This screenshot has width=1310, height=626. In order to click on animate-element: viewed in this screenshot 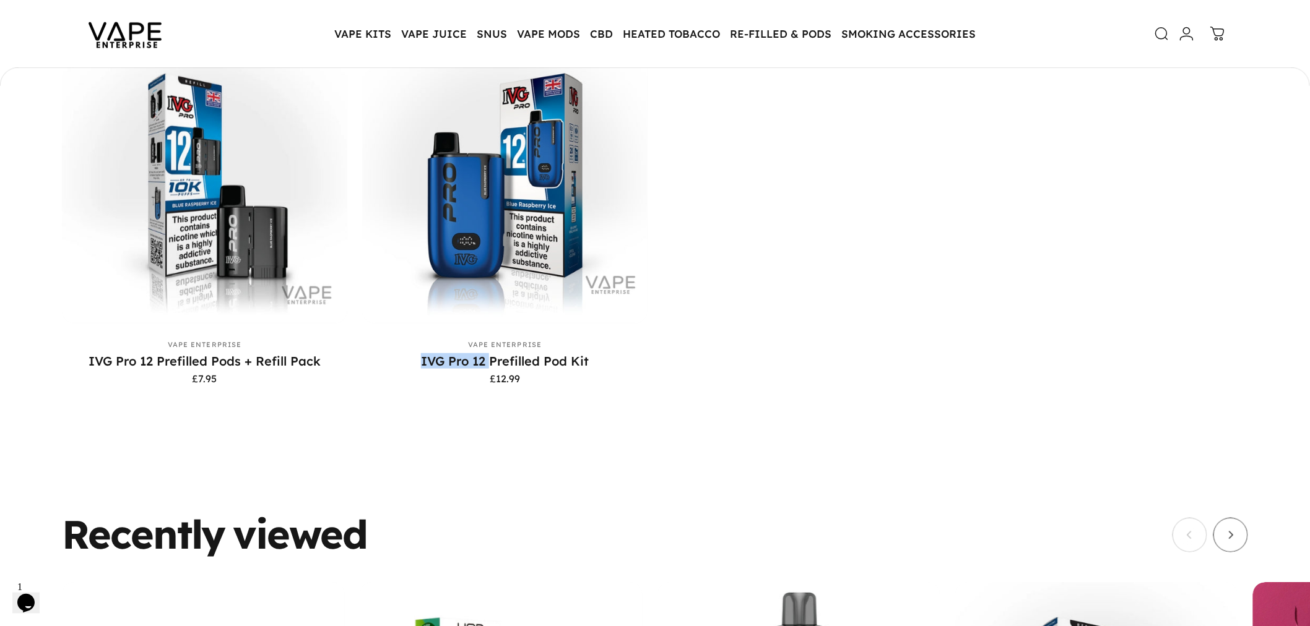, I will do `click(300, 534)`.